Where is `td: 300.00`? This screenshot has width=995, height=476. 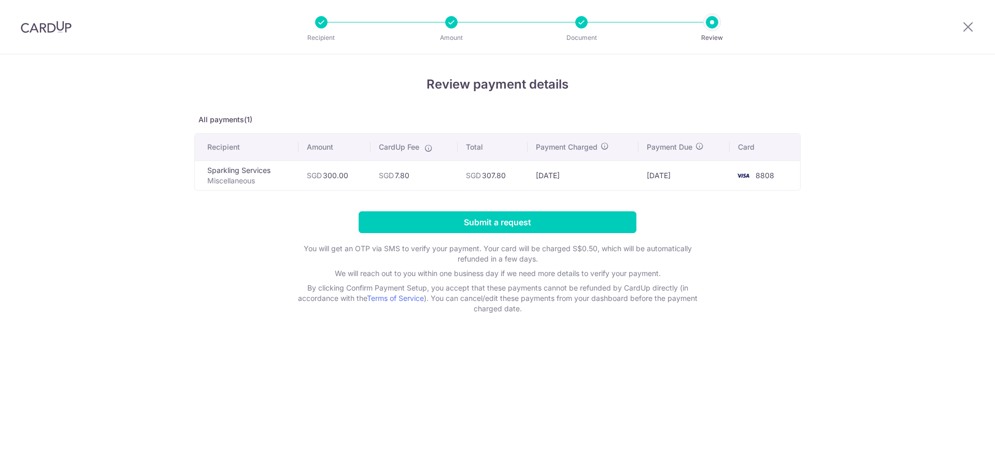 td: 300.00 is located at coordinates (334, 175).